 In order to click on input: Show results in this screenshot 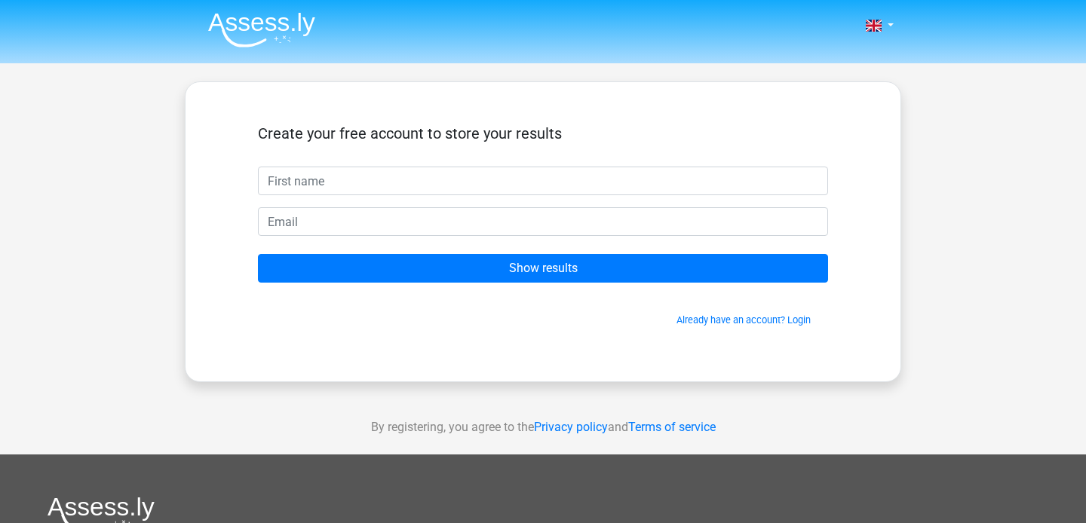, I will do `click(543, 269)`.